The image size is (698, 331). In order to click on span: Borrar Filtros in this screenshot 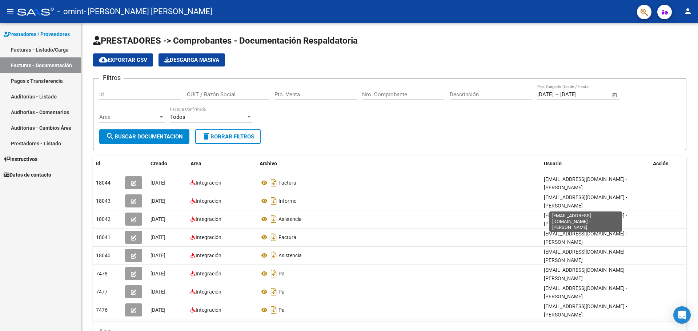, I will do `click(228, 137)`.